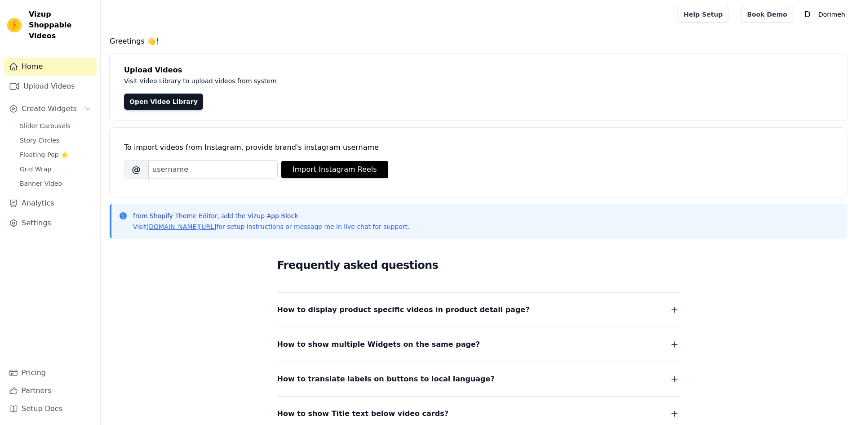 This screenshot has height=425, width=856. Describe the element at coordinates (50, 109) in the screenshot. I see `button: Create Widgets` at that location.